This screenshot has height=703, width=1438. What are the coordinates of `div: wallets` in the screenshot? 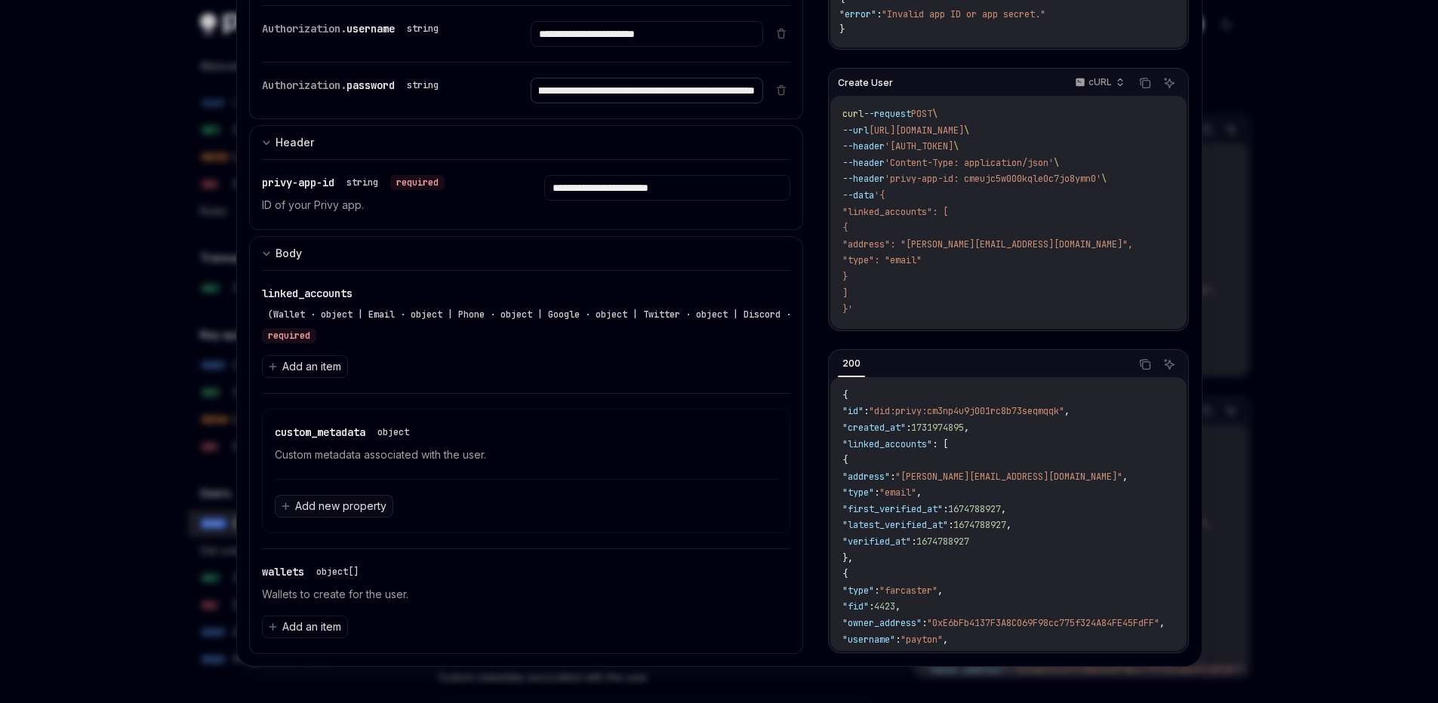 It's located at (313, 572).